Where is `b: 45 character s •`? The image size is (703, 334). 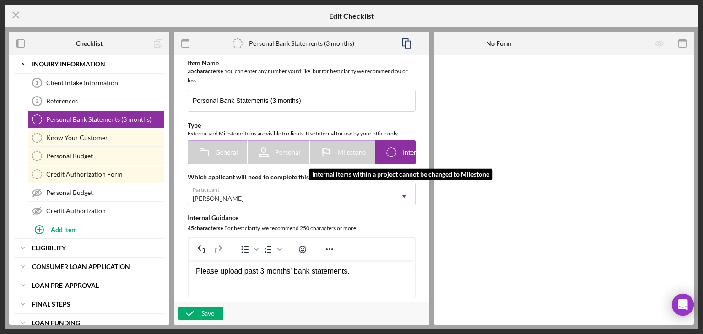
b: 45 character s • is located at coordinates (205, 228).